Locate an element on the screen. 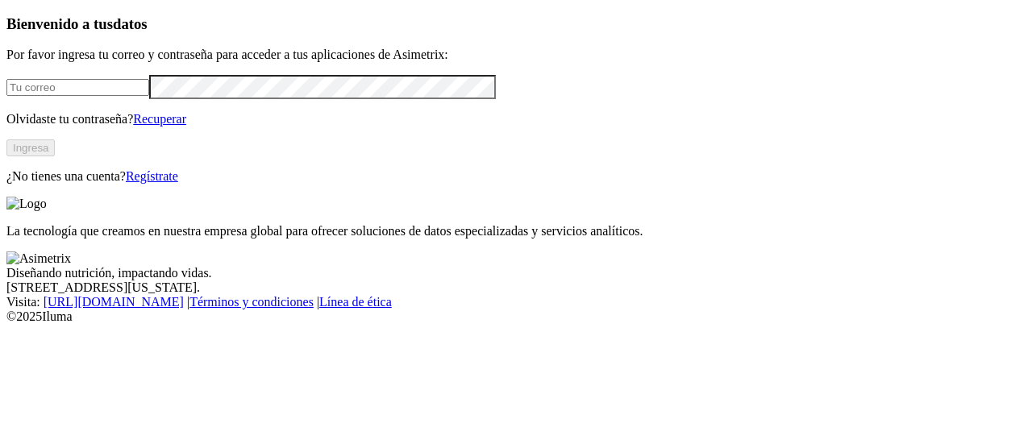 The width and height of the screenshot is (1032, 444). p: La tecnología que creamos en nuestra empresa global para ofrecer soluciones de datos especializad... is located at coordinates (516, 231).